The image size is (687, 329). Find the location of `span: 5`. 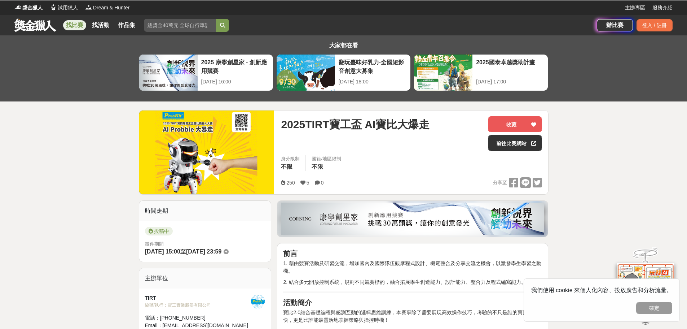

span: 5 is located at coordinates (308, 182).